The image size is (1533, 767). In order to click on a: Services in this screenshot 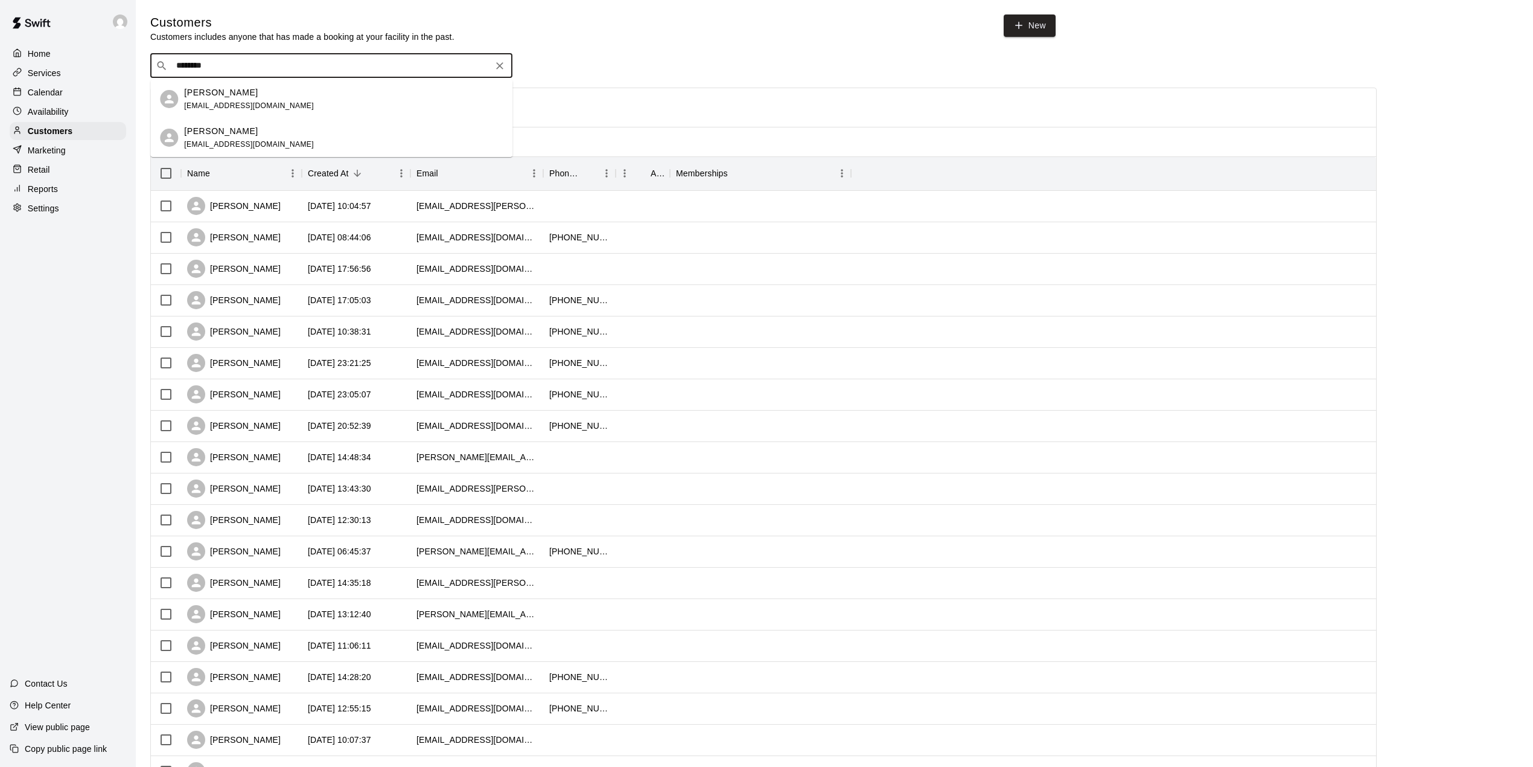, I will do `click(68, 73)`.